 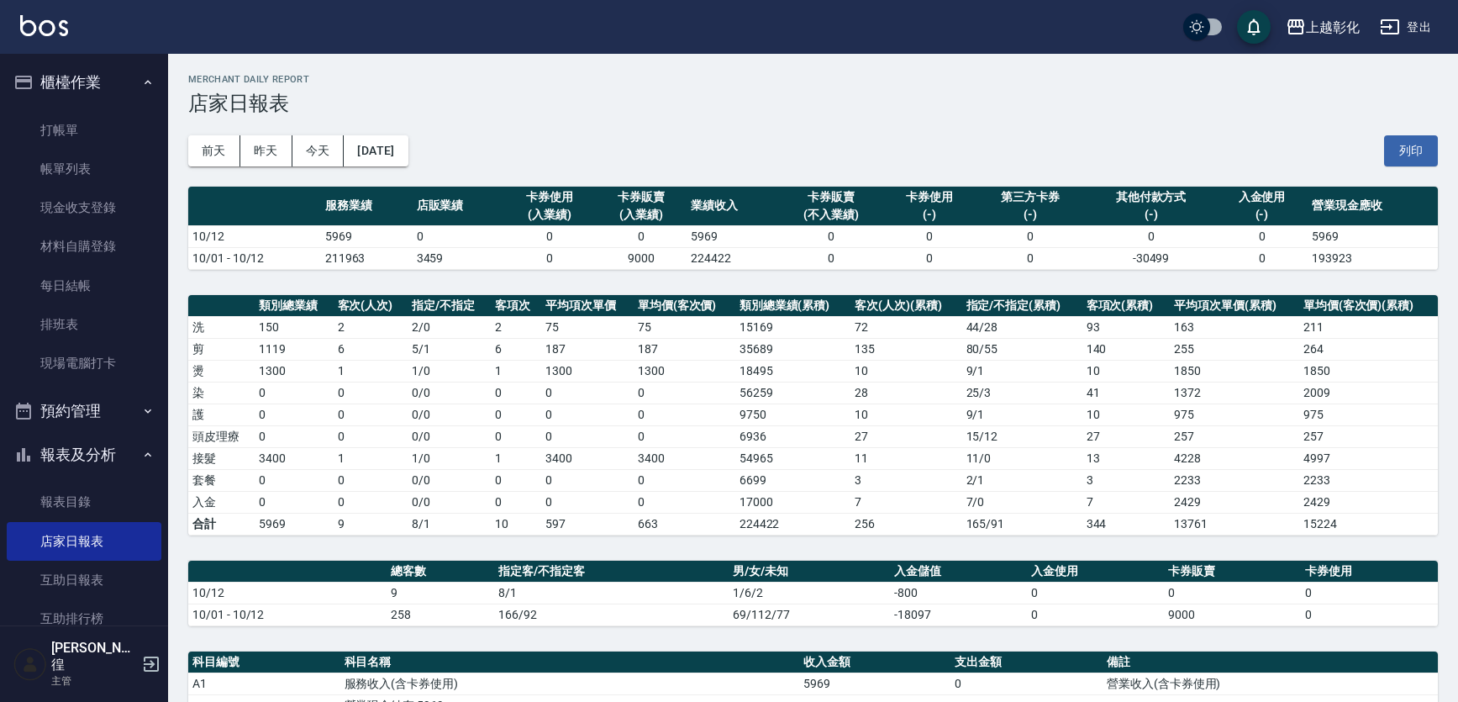 What do you see at coordinates (792, 414) in the screenshot?
I see `td: 9750` at bounding box center [792, 414].